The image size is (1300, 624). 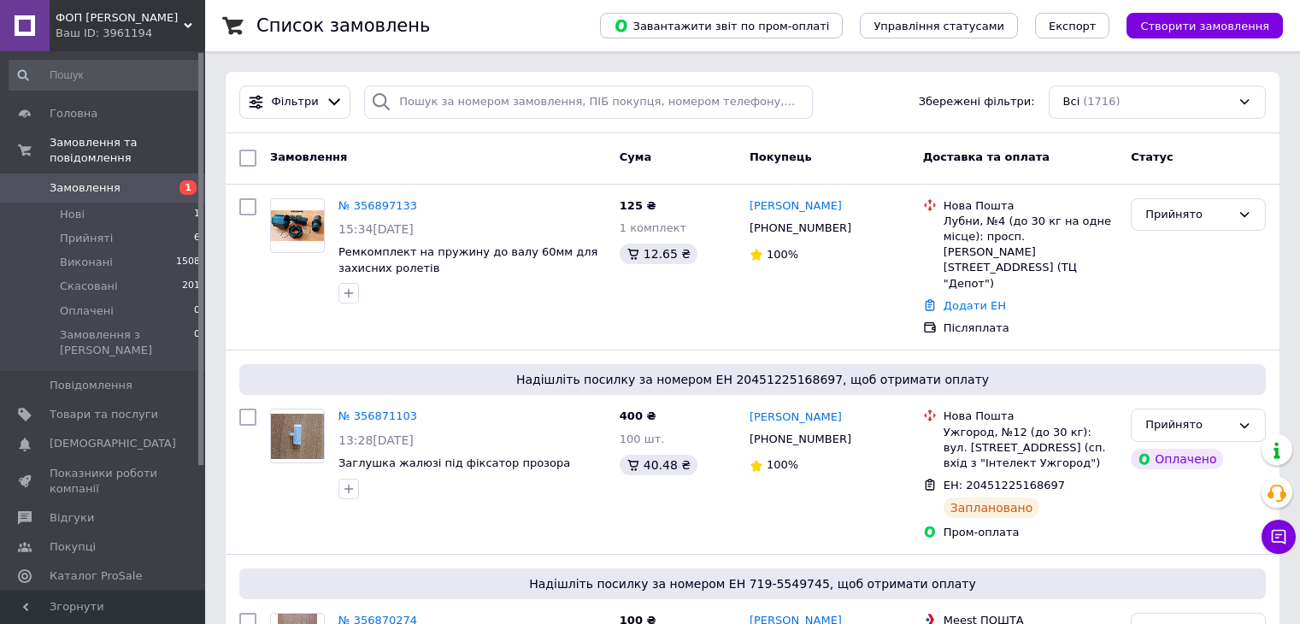 I want to click on button: Створити замовлення, so click(x=1205, y=26).